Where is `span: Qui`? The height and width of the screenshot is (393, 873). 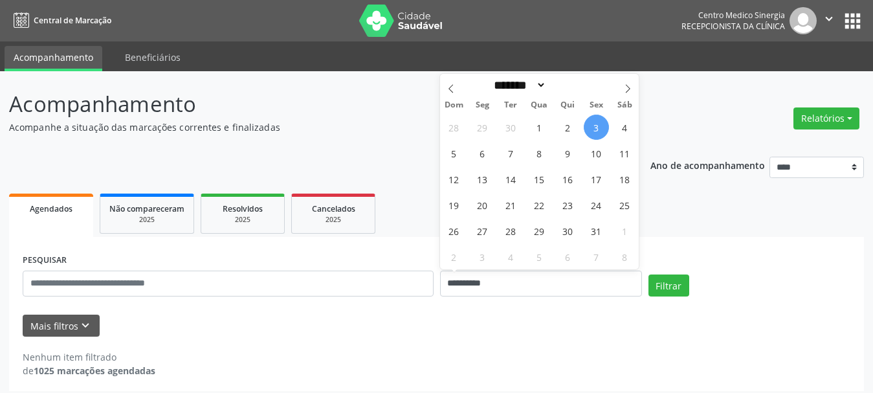
span: Qui is located at coordinates (568, 105).